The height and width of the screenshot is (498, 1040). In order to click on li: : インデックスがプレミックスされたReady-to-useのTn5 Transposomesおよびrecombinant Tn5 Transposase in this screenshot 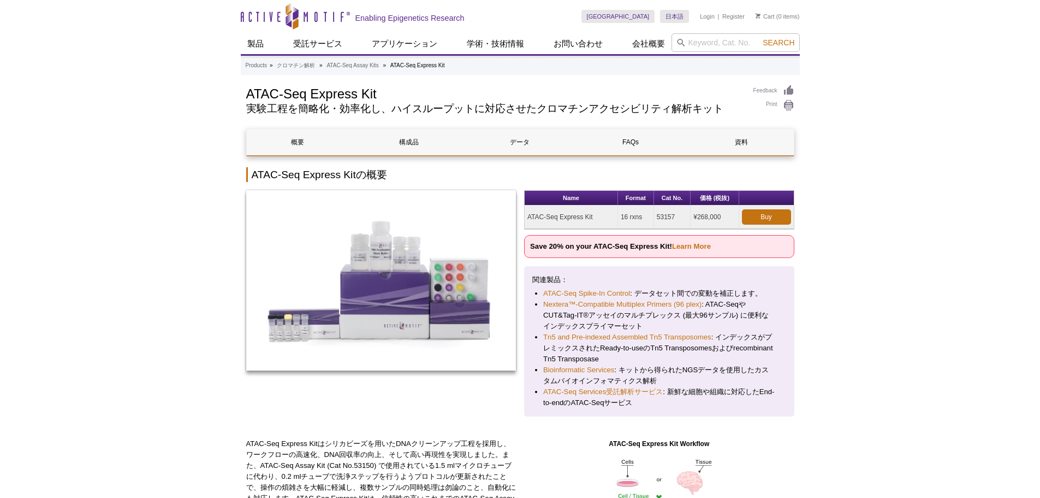, I will do `click(659, 348)`.